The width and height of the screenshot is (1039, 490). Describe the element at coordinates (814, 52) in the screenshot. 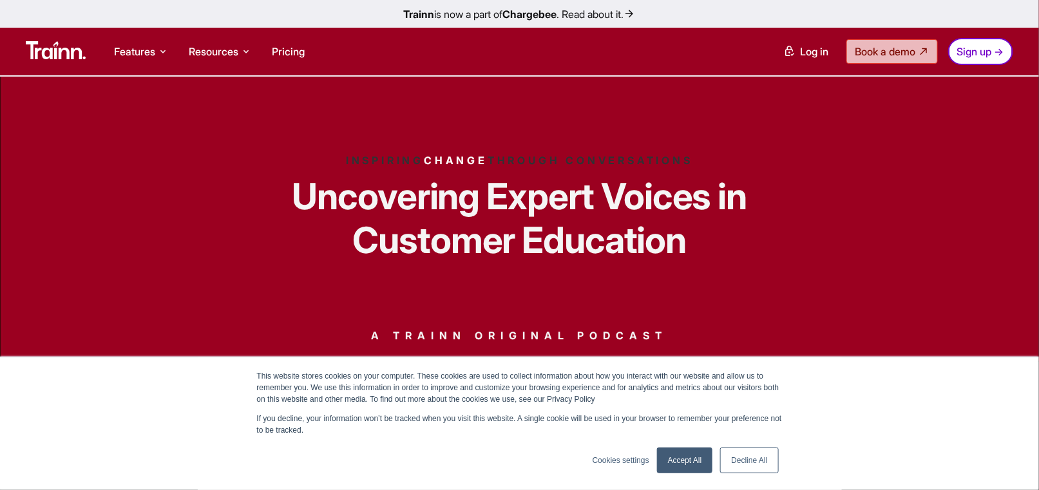

I see `span: Log in` at that location.